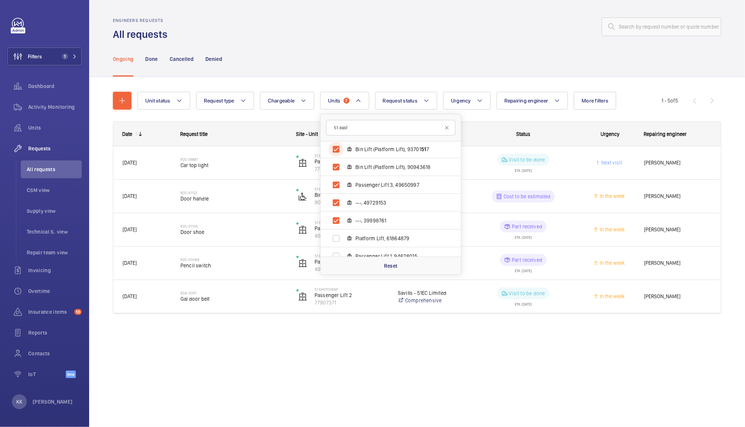 Image resolution: width=745 pixels, height=427 pixels. I want to click on button: More filters, so click(595, 101).